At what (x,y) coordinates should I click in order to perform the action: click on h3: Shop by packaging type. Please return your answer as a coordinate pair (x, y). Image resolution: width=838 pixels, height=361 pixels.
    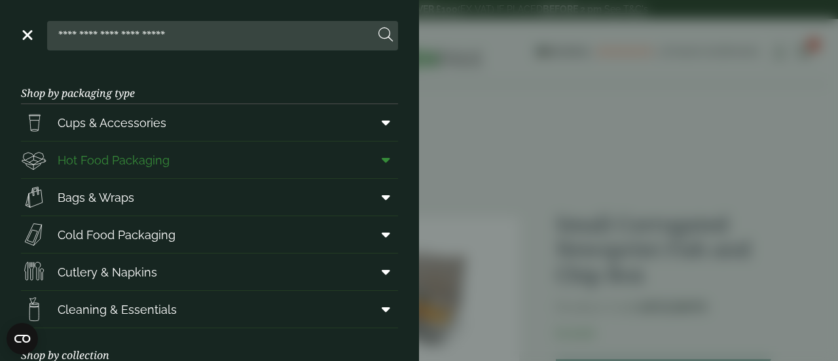
    Looking at the image, I should click on (209, 85).